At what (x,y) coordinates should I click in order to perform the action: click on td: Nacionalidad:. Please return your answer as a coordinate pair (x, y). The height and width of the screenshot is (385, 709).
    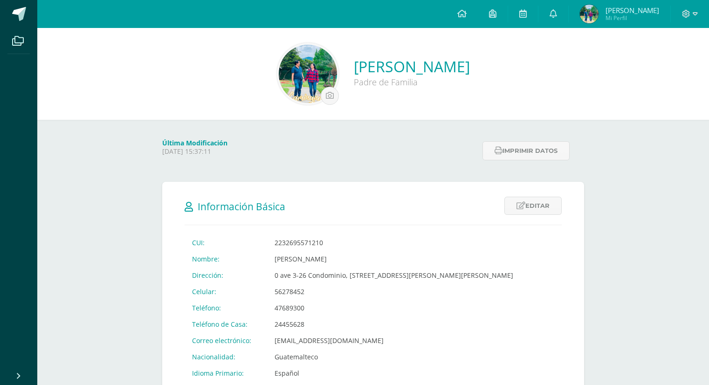
    Looking at the image, I should click on (226, 357).